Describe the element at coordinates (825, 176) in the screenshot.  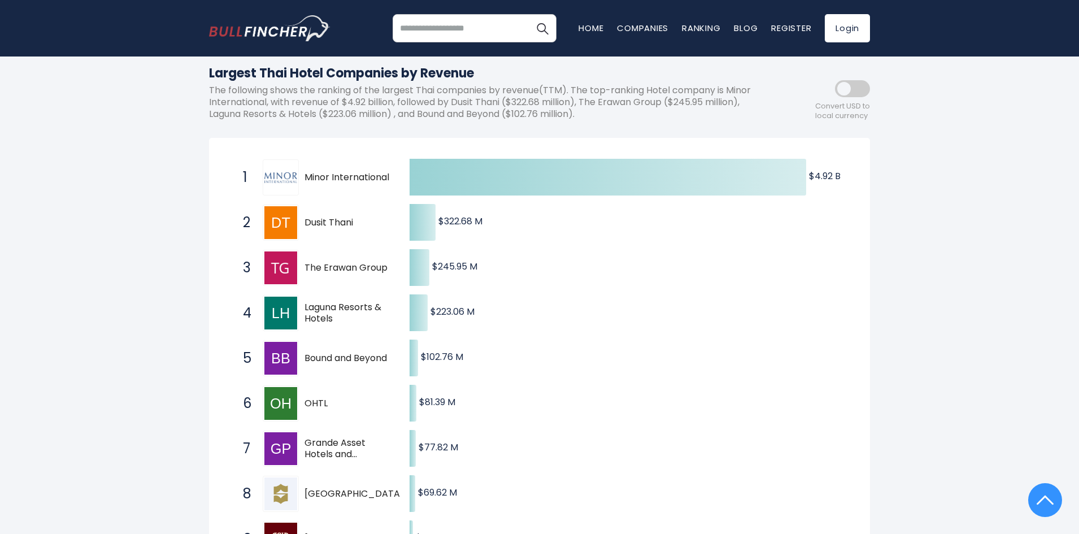
I see `text: $4.92 B` at that location.